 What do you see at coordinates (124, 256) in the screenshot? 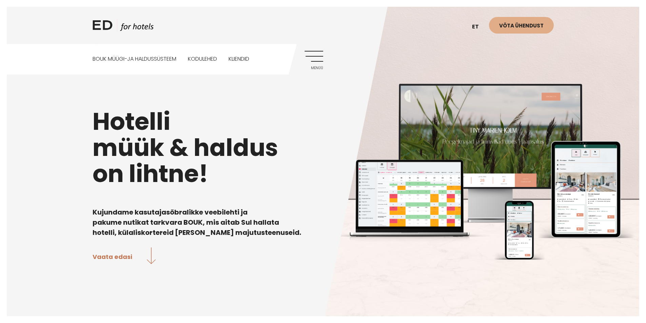
I see `a: Vaata edasi` at bounding box center [124, 256].